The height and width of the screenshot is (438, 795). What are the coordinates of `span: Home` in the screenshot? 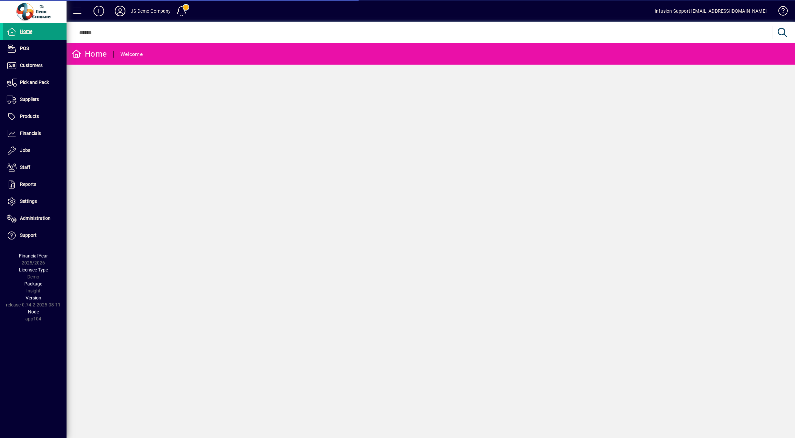 It's located at (26, 31).